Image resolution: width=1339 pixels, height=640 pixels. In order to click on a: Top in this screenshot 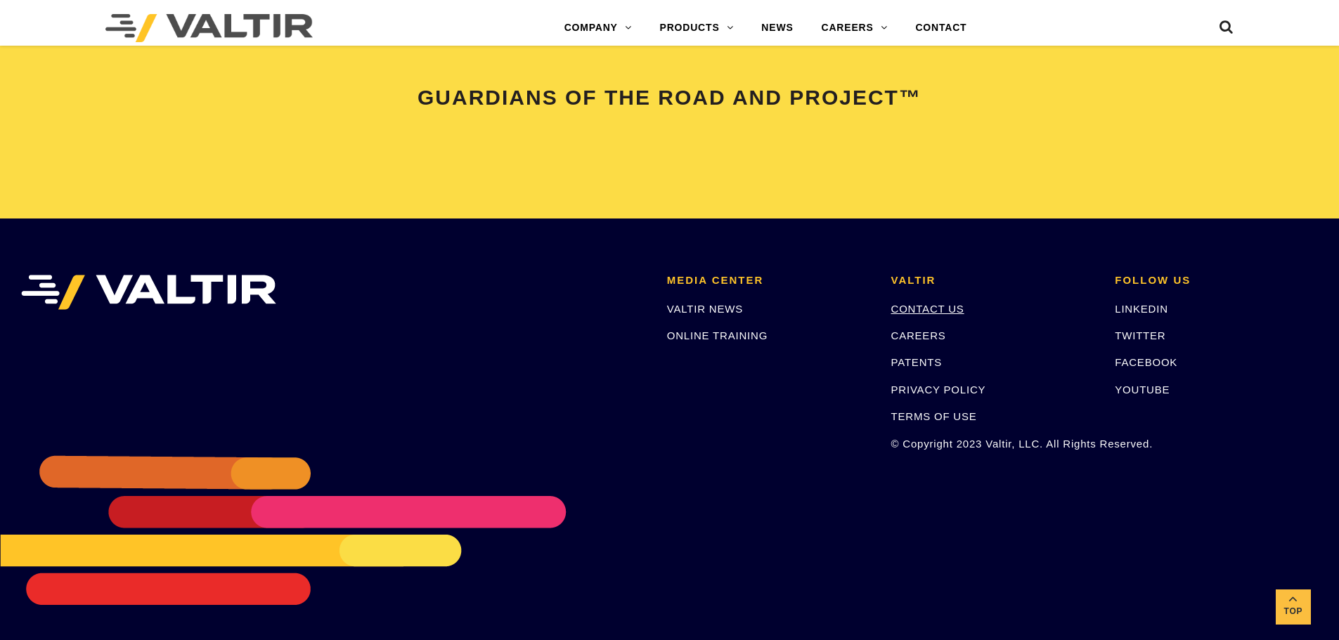, I will do `click(1293, 607)`.